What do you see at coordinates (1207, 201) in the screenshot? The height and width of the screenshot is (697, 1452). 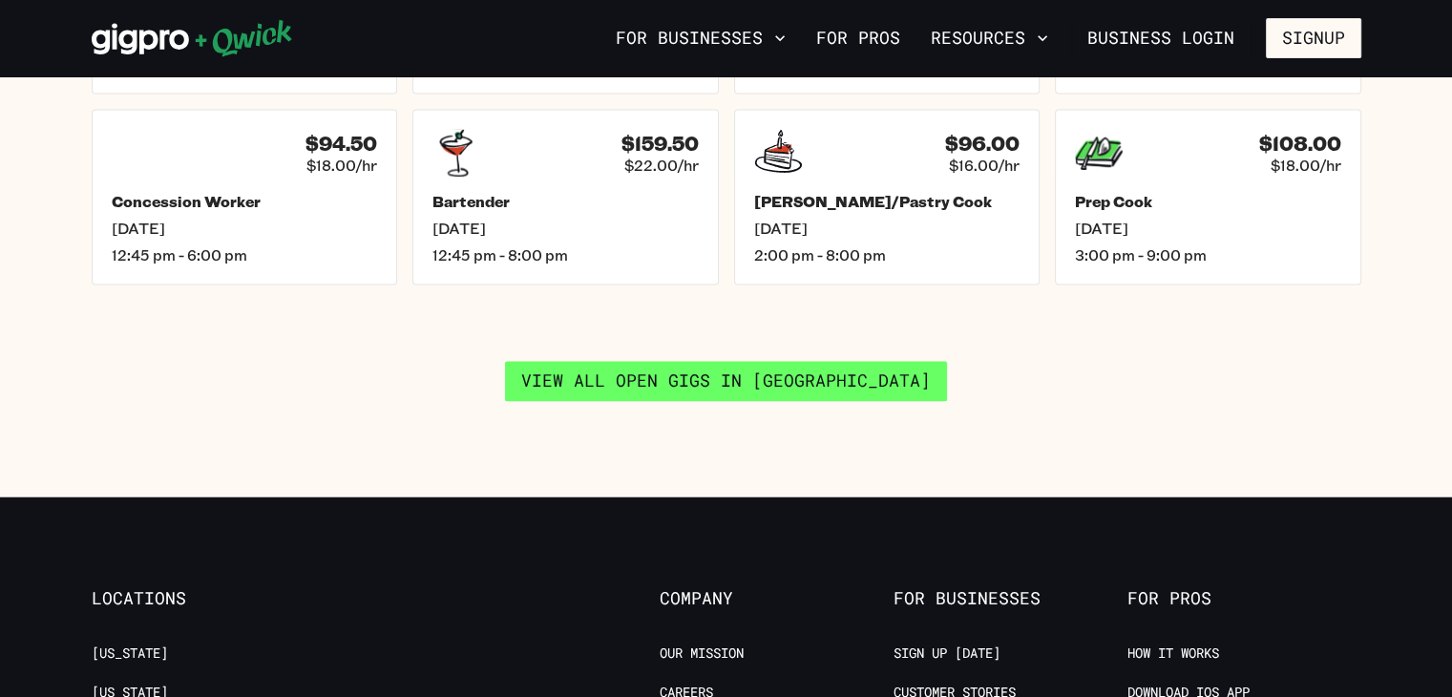 I see `h5: Prep Cook` at bounding box center [1207, 201].